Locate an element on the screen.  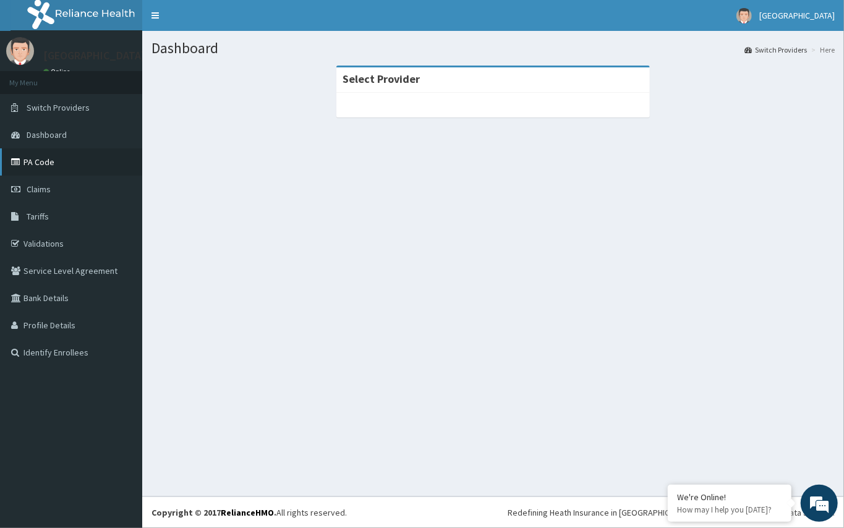
h1: Dashboard is located at coordinates (493, 48).